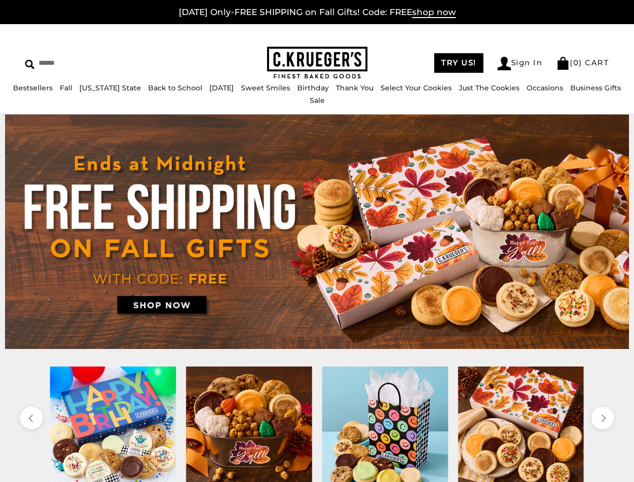 The width and height of the screenshot is (634, 482). What do you see at coordinates (92, 63) in the screenshot?
I see `input: Search` at bounding box center [92, 63].